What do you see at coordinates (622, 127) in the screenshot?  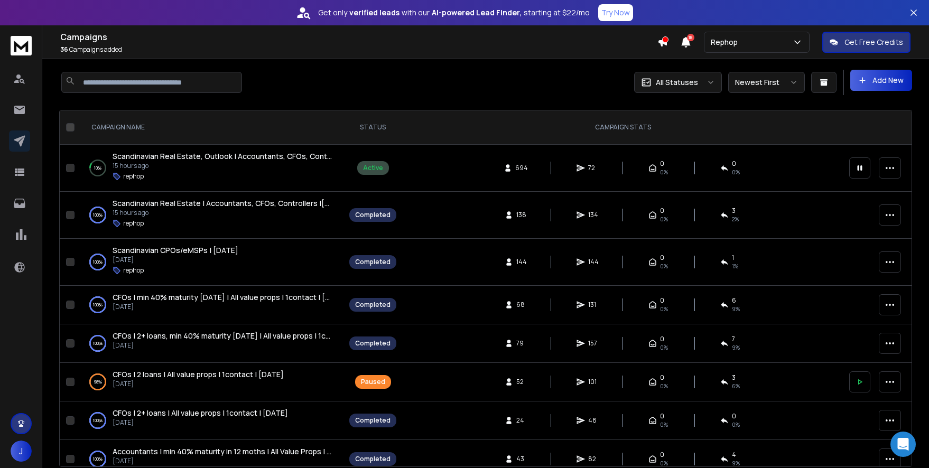 I see `th: CAMPAIGN STATS` at bounding box center [622, 127].